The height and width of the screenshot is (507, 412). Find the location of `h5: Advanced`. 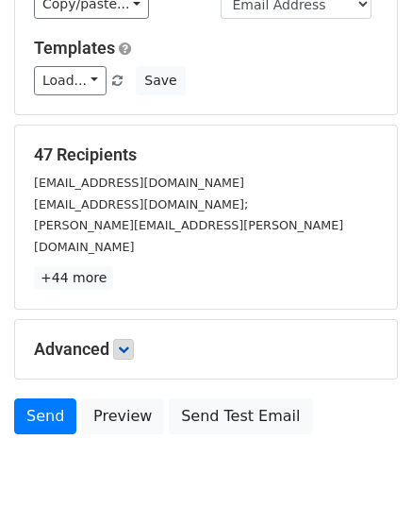

h5: Advanced is located at coordinates (206, 349).